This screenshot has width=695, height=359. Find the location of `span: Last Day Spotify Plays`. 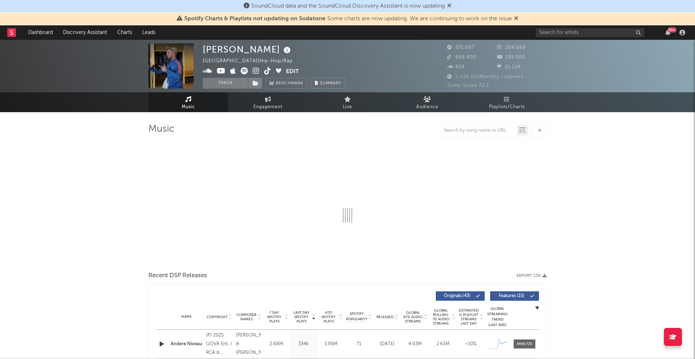

span: Last Day Spotify Plays is located at coordinates (301, 317).